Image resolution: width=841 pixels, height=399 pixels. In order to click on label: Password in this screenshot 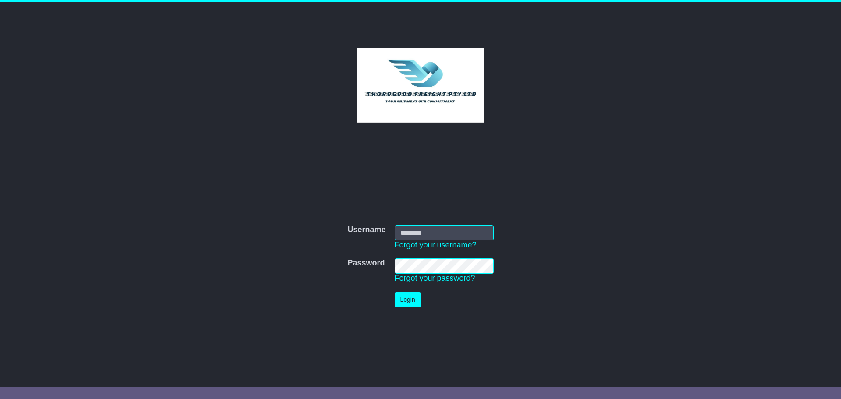, I will do `click(366, 263)`.